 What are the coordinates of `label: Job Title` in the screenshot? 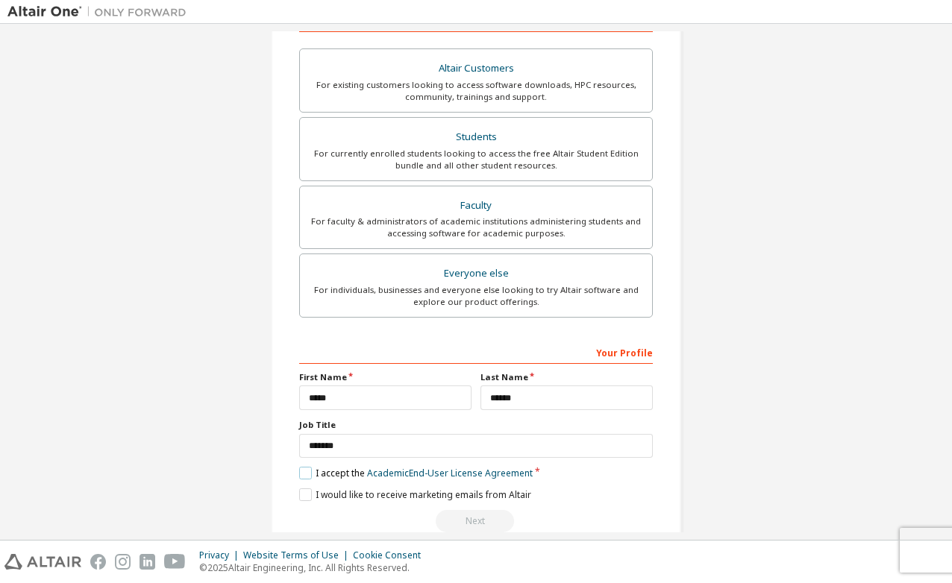 It's located at (476, 425).